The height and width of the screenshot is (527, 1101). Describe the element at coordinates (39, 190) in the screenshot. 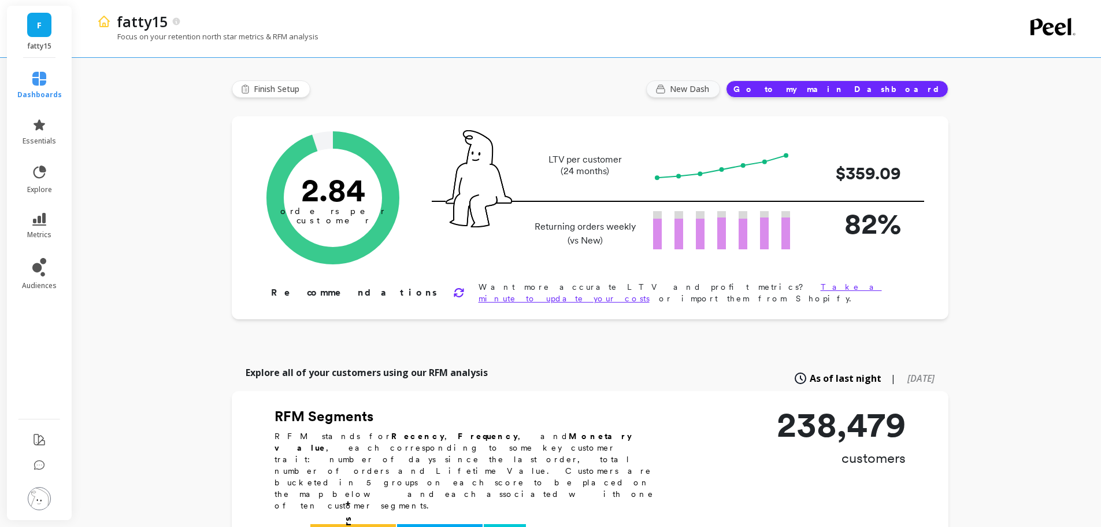

I see `span: explore` at that location.